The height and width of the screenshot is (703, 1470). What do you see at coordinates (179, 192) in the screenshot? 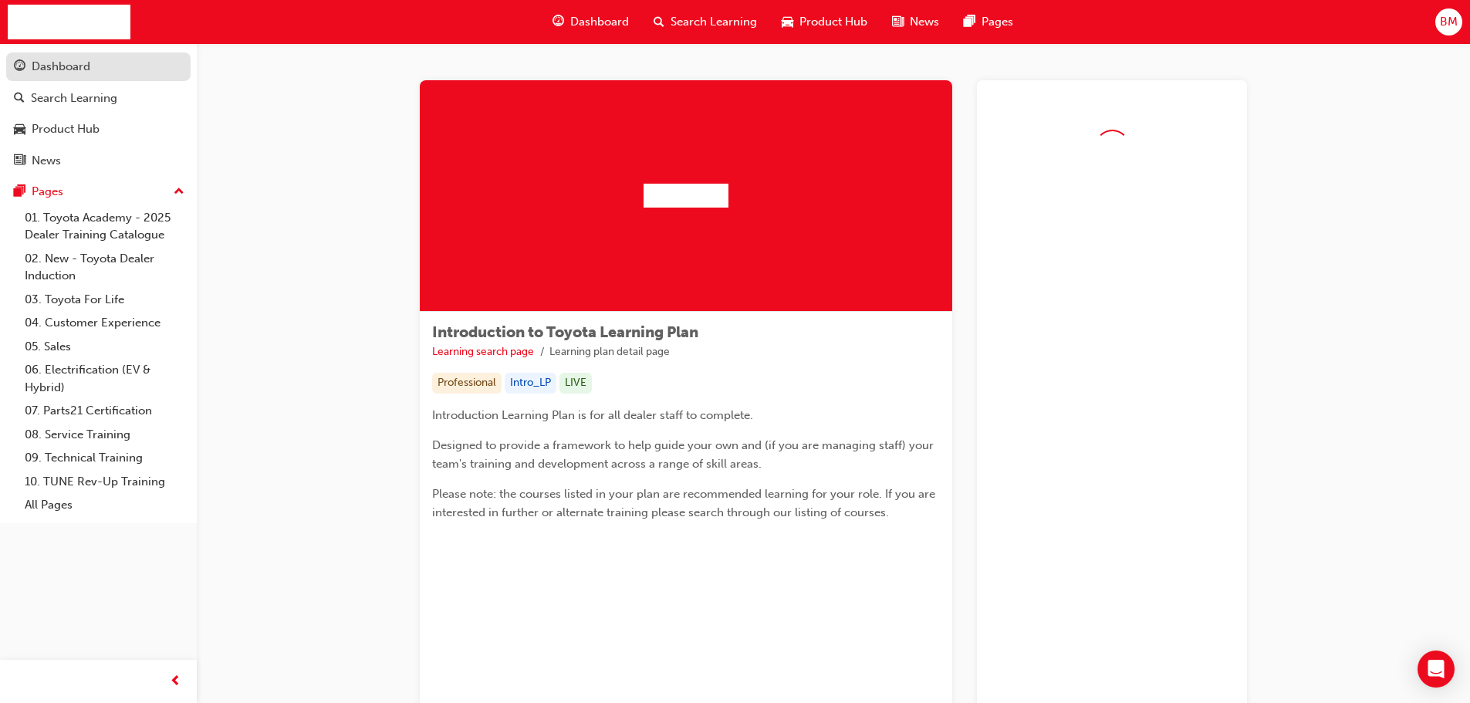
I see `span: up-icon` at bounding box center [179, 192].